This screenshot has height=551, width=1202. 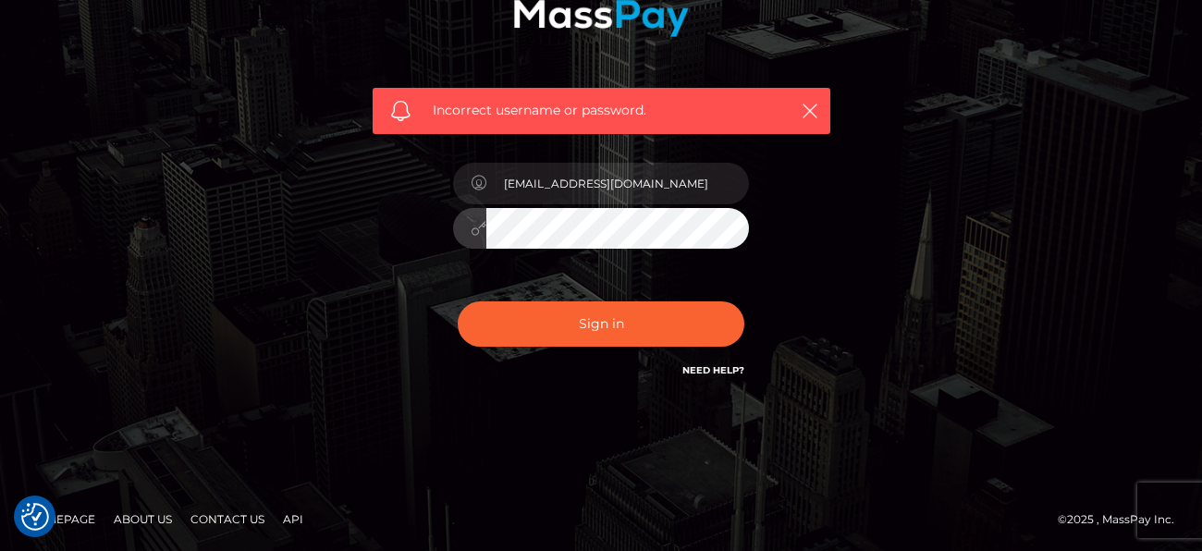 What do you see at coordinates (35, 517) in the screenshot?
I see `button: Consent Preferences` at bounding box center [35, 517].